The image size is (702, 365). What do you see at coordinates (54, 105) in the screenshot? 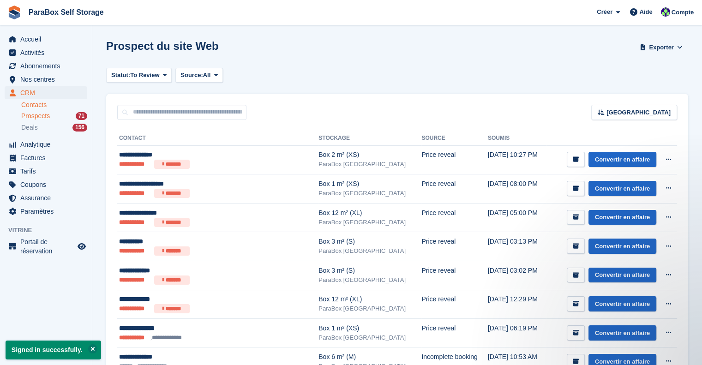
I see `a: Contacts` at bounding box center [54, 105].